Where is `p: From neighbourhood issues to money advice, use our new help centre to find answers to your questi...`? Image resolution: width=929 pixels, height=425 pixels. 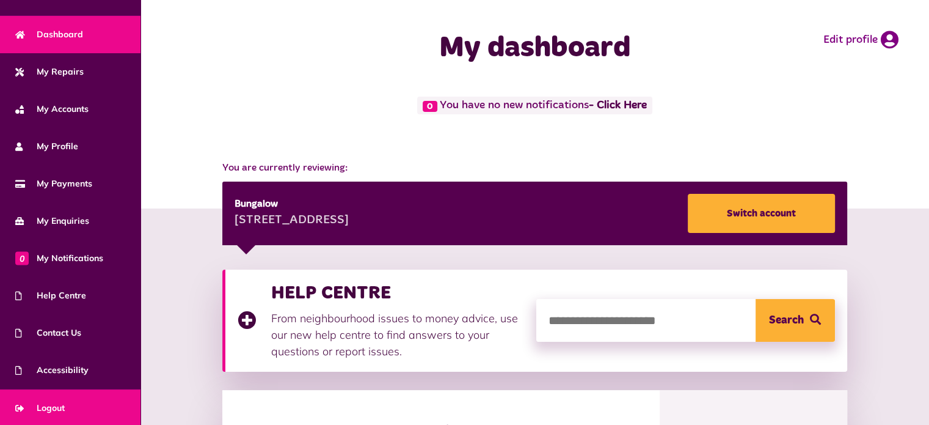
p: From neighbourhood issues to money advice, use our new help centre to find answers to your questi... is located at coordinates (398, 334).